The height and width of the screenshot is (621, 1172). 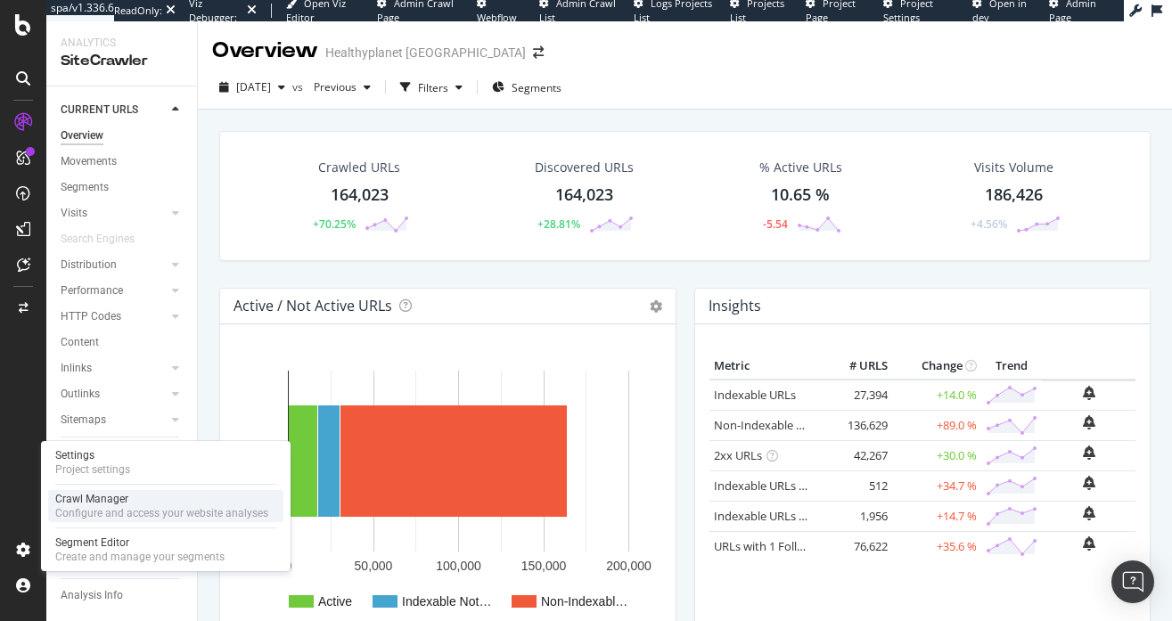 What do you see at coordinates (113, 291) in the screenshot?
I see `a: Performance` at bounding box center [113, 291].